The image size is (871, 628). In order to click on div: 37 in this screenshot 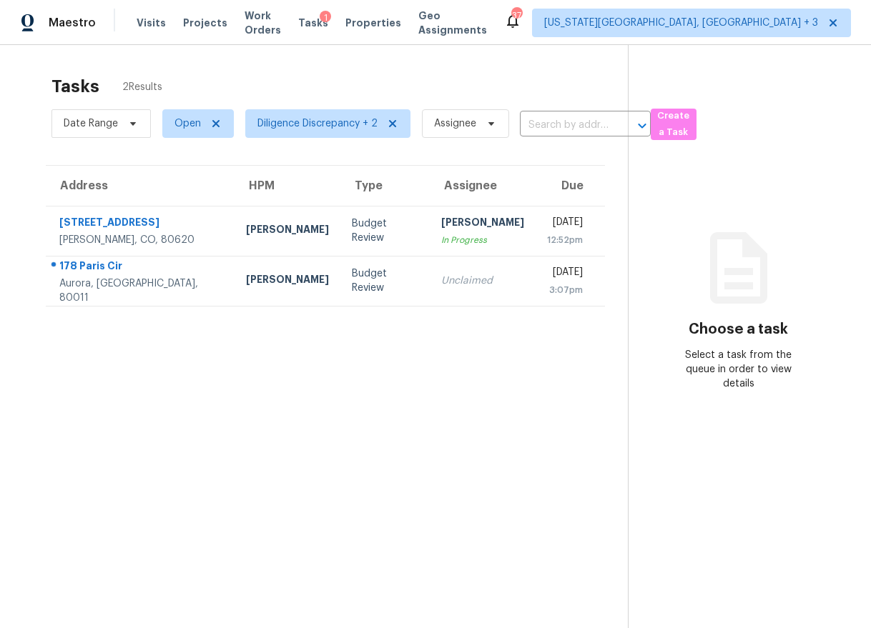, I will do `click(516, 16)`.